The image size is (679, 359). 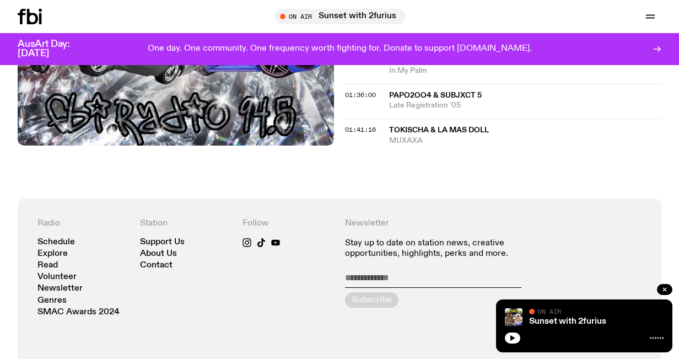 I want to click on span: 01:36:00, so click(x=360, y=95).